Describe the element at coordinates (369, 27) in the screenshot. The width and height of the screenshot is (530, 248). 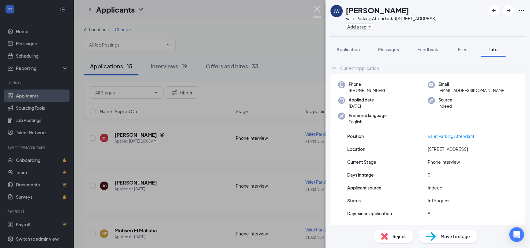
I see `svg: Plus` at that location.